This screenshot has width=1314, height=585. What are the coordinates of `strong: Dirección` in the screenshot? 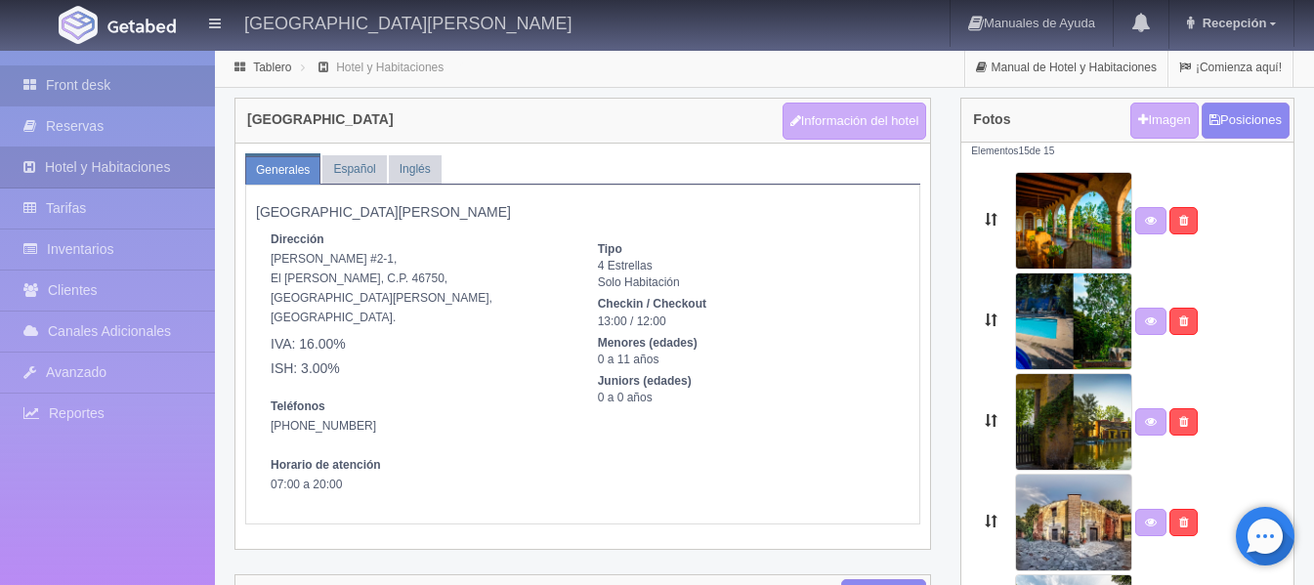 It's located at (297, 239).